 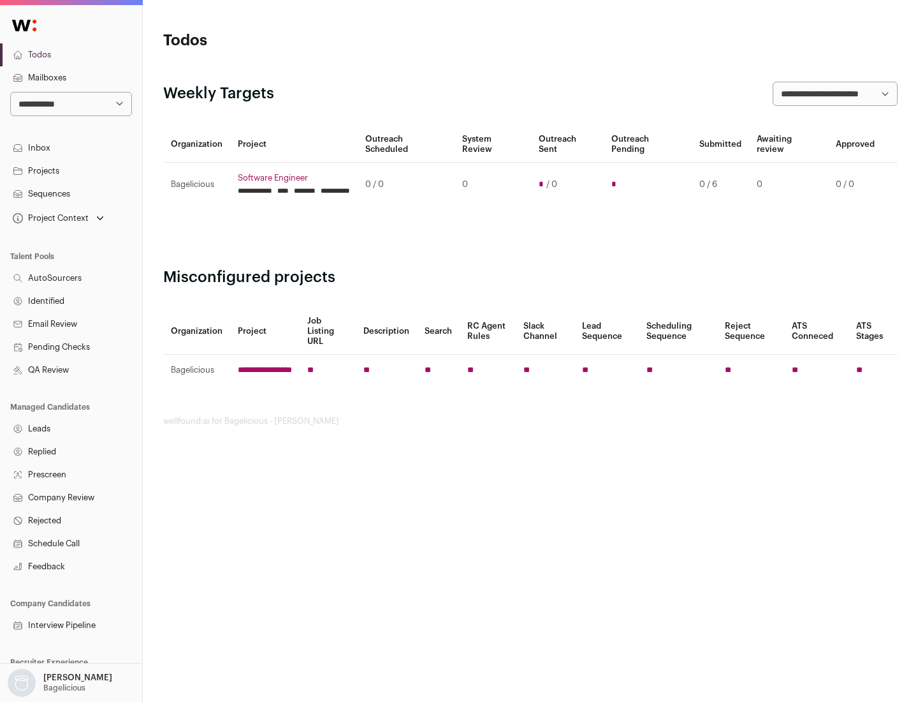 I want to click on h1: Todos, so click(x=286, y=41).